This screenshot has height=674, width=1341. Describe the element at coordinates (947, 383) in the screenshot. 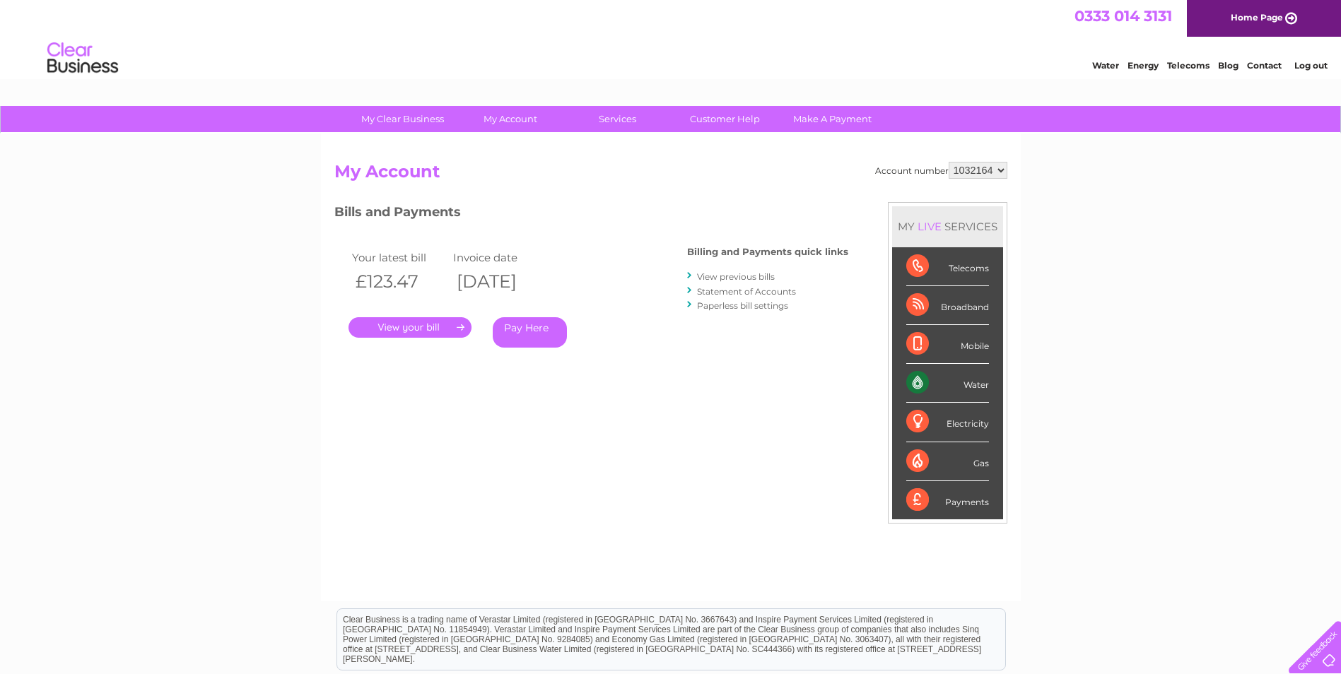

I see `div: Water` at that location.